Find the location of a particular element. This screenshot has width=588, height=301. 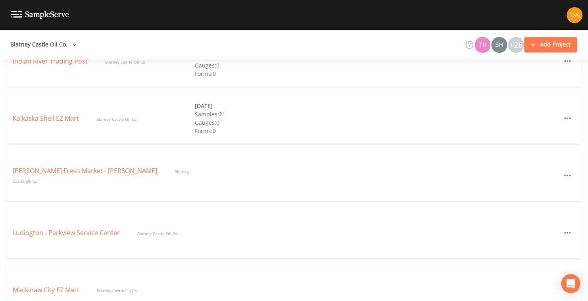

a: Indian River Trading Post is located at coordinates (51, 61).